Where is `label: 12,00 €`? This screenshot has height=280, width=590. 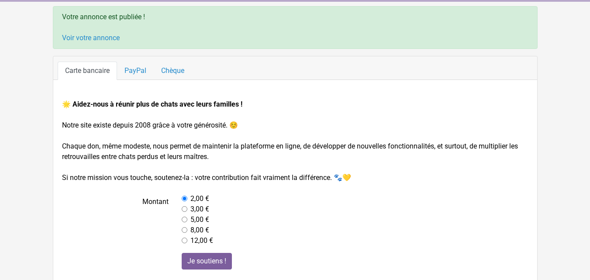 label: 12,00 € is located at coordinates (202, 240).